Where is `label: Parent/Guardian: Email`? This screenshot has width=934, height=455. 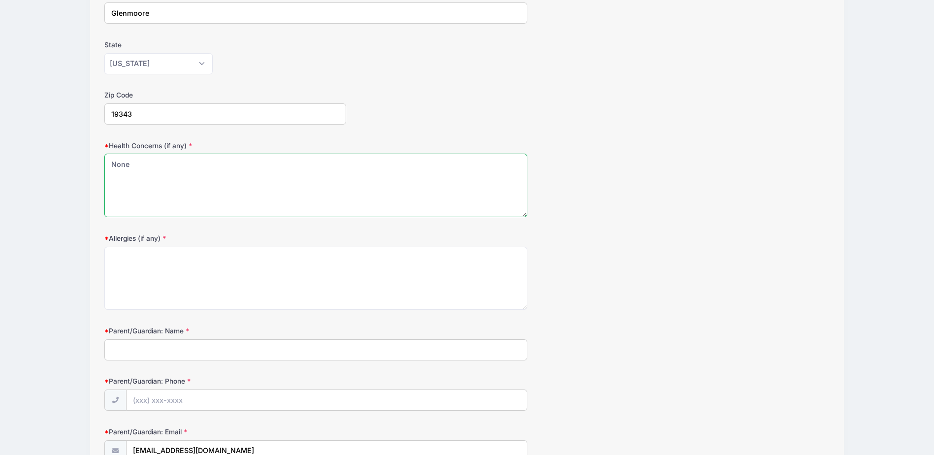 label: Parent/Guardian: Email is located at coordinates (225, 432).